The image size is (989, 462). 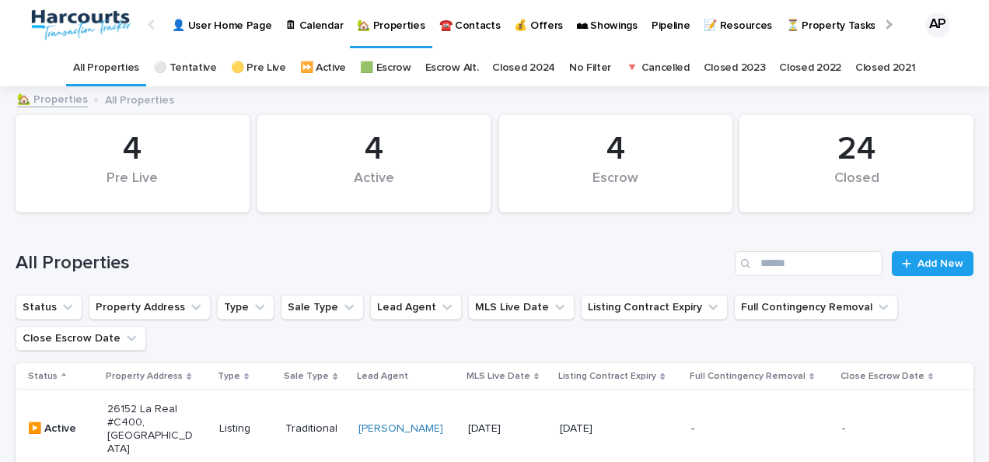 What do you see at coordinates (654, 307) in the screenshot?
I see `button: Listing Contract Expiry` at bounding box center [654, 307].